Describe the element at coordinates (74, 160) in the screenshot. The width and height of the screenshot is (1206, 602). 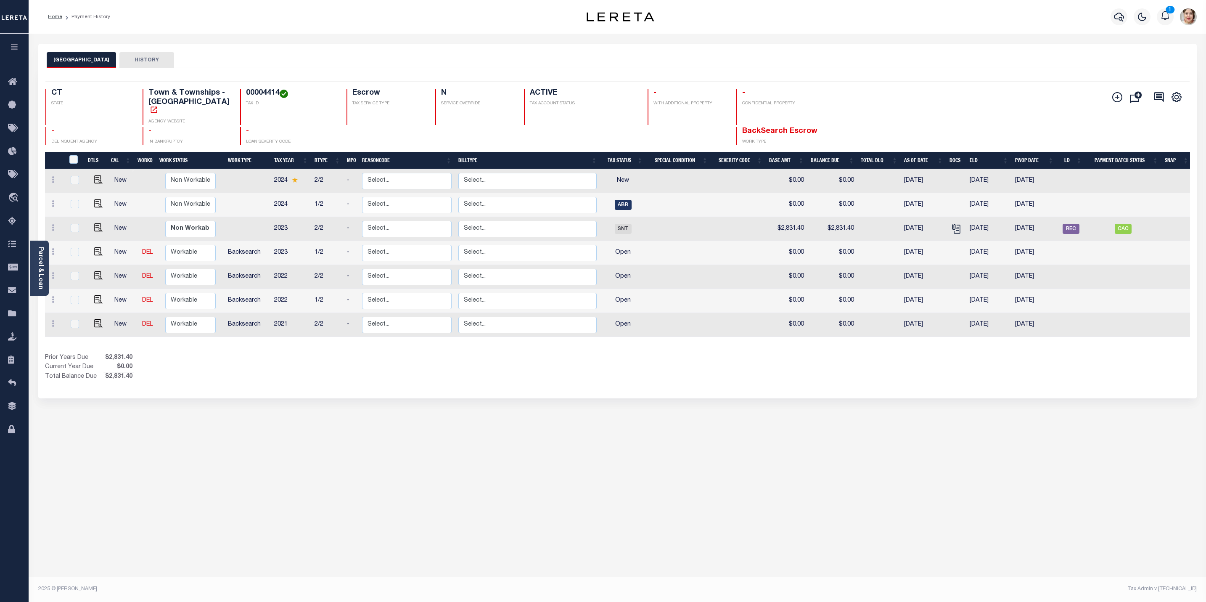
I see `th: &nbsp;` at that location.